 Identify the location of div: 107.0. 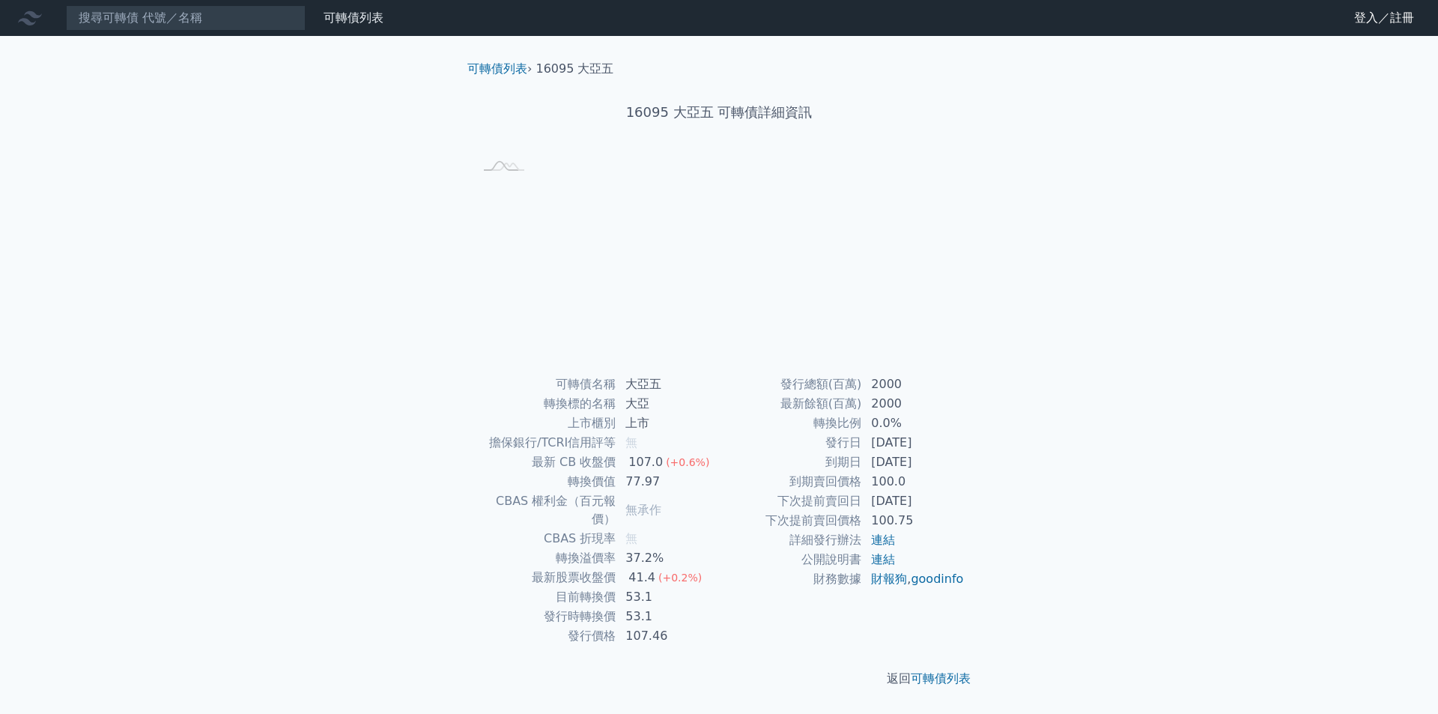
(646, 462).